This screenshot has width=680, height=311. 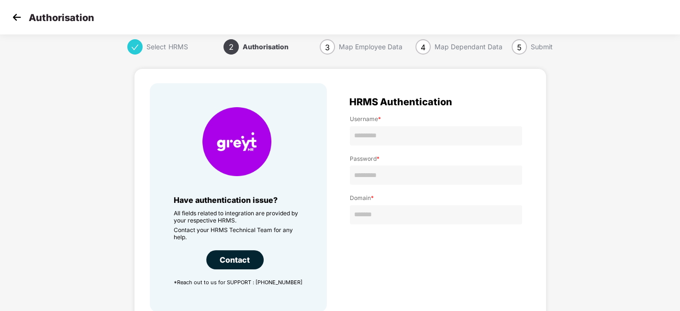 I want to click on span: HRMS Authentication, so click(x=401, y=102).